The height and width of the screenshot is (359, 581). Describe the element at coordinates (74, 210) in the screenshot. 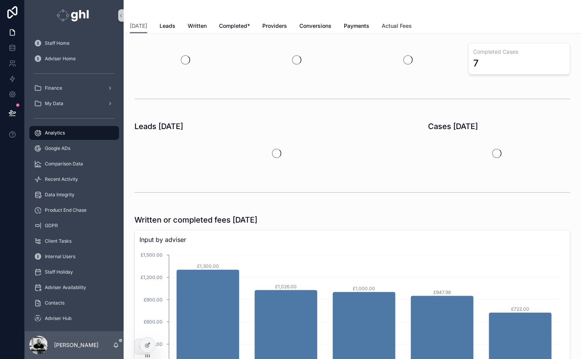

I see `a: Product End Chase` at that location.